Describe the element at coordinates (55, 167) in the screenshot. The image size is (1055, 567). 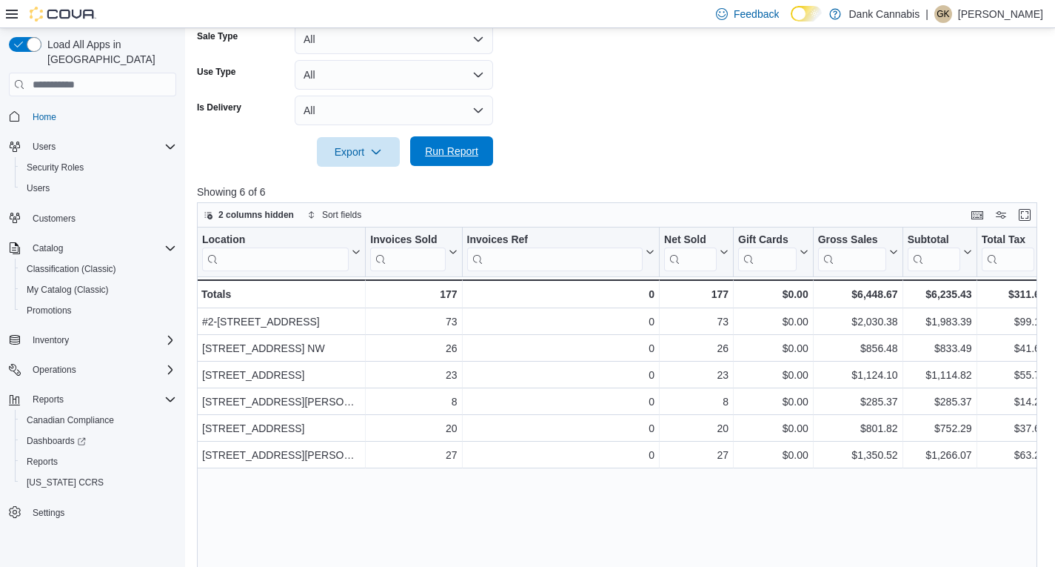
I see `span: Security Roles` at that location.